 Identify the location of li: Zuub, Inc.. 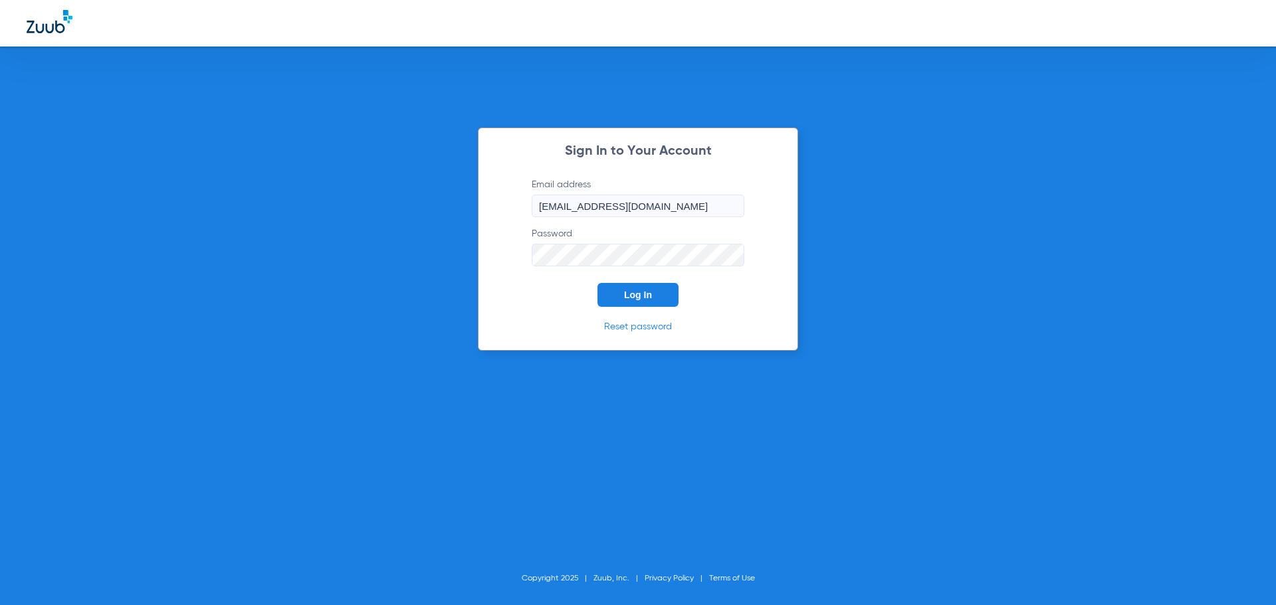
(619, 579).